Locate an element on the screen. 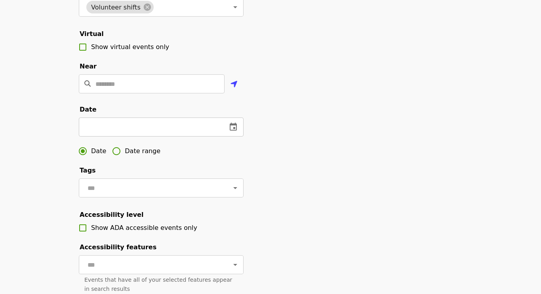 The height and width of the screenshot is (294, 541). i: location-arrow icon is located at coordinates (234, 84).